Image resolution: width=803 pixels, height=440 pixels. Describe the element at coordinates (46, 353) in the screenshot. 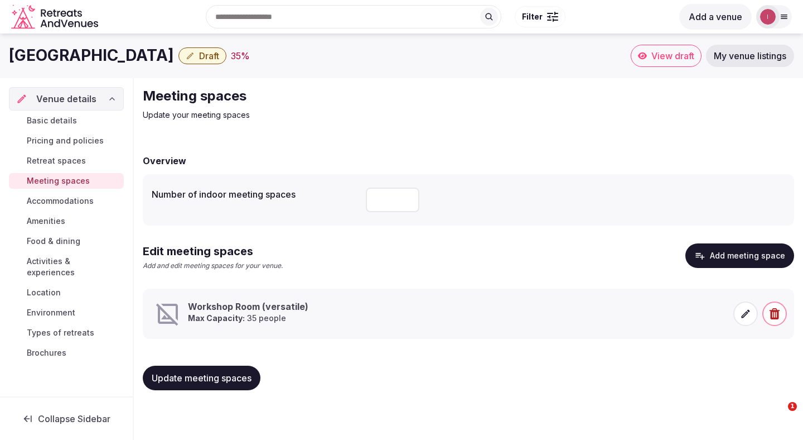

I see `span: Brochures` at that location.